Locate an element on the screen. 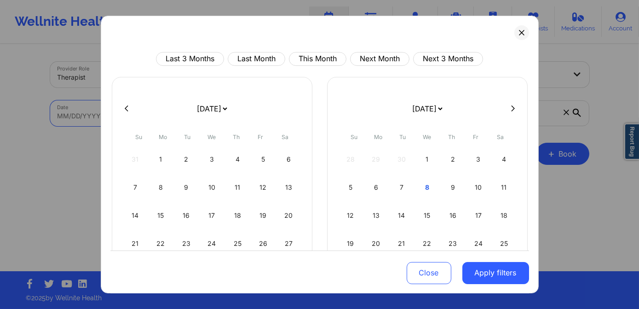  div: Sun Oct 12 2025 is located at coordinates (351, 215).